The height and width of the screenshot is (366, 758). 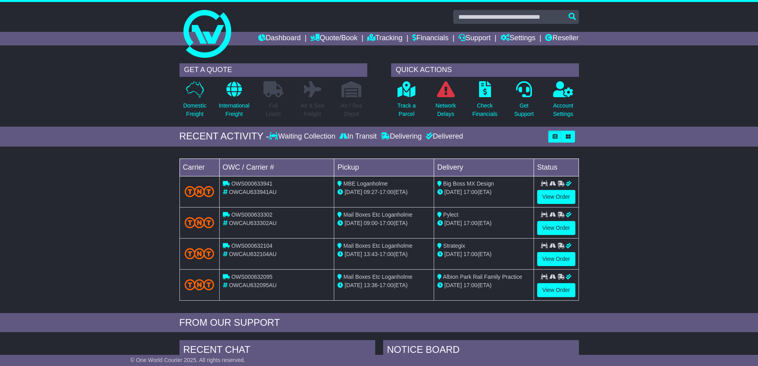 I want to click on div: QUICK ACTIONS, so click(x=485, y=70).